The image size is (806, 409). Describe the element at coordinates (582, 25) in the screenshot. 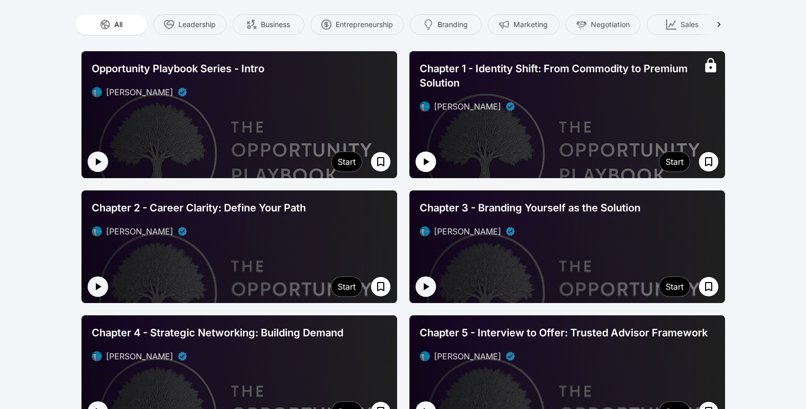

I see `img: Negotiation` at that location.